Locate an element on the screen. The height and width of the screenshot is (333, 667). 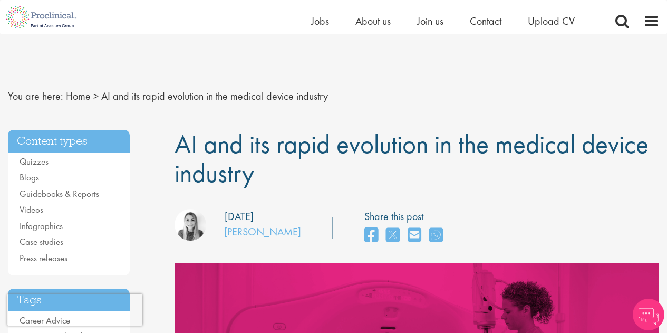
a: share on whats app is located at coordinates (436, 235).